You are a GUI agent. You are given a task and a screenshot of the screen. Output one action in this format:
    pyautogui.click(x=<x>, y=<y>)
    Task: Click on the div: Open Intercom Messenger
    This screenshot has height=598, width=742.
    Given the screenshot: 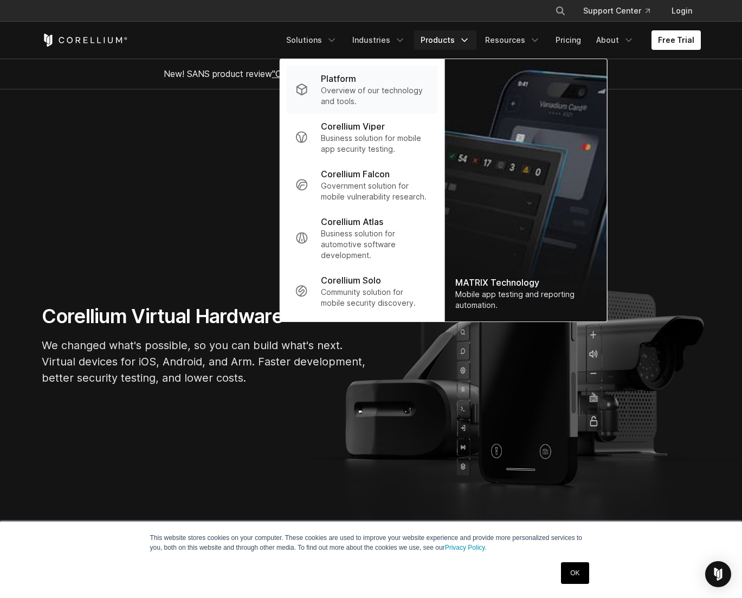 What is the action you would take?
    pyautogui.click(x=718, y=574)
    